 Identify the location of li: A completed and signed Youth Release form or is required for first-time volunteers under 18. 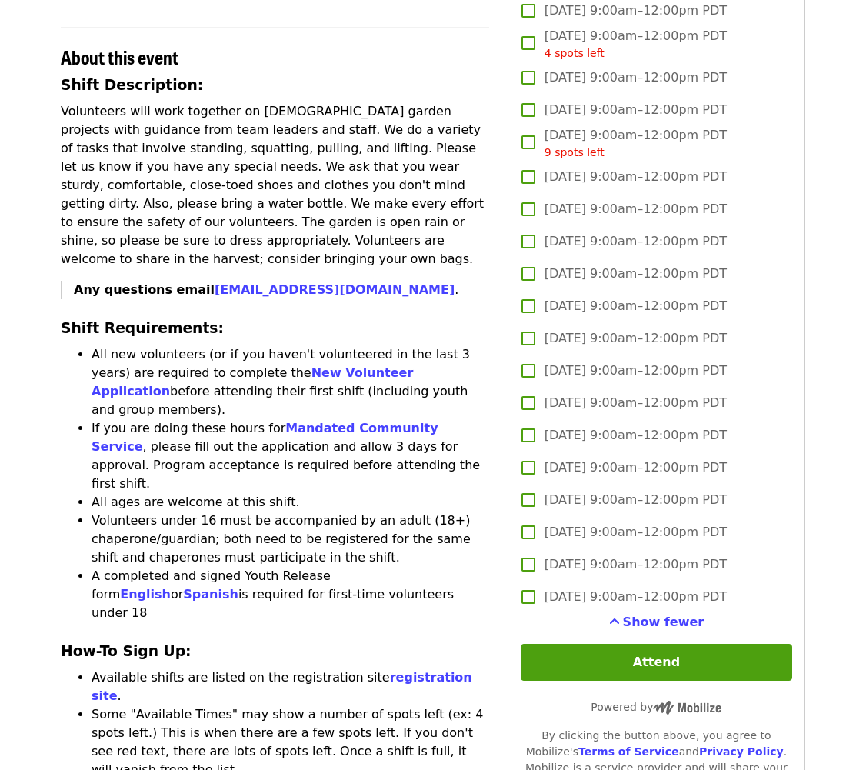
(290, 595).